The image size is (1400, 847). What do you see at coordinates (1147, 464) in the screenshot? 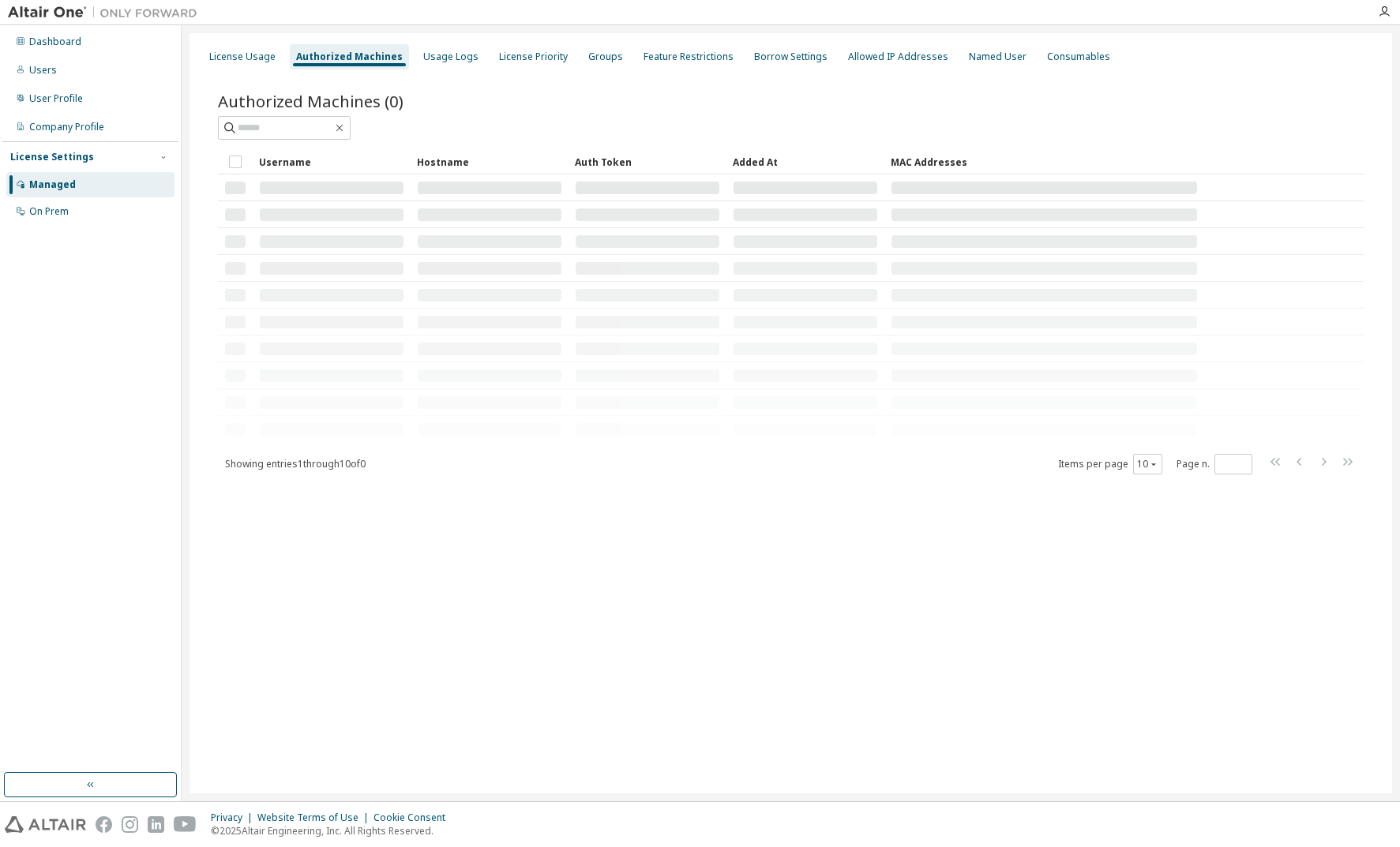
I see `button: 10` at bounding box center [1147, 464].